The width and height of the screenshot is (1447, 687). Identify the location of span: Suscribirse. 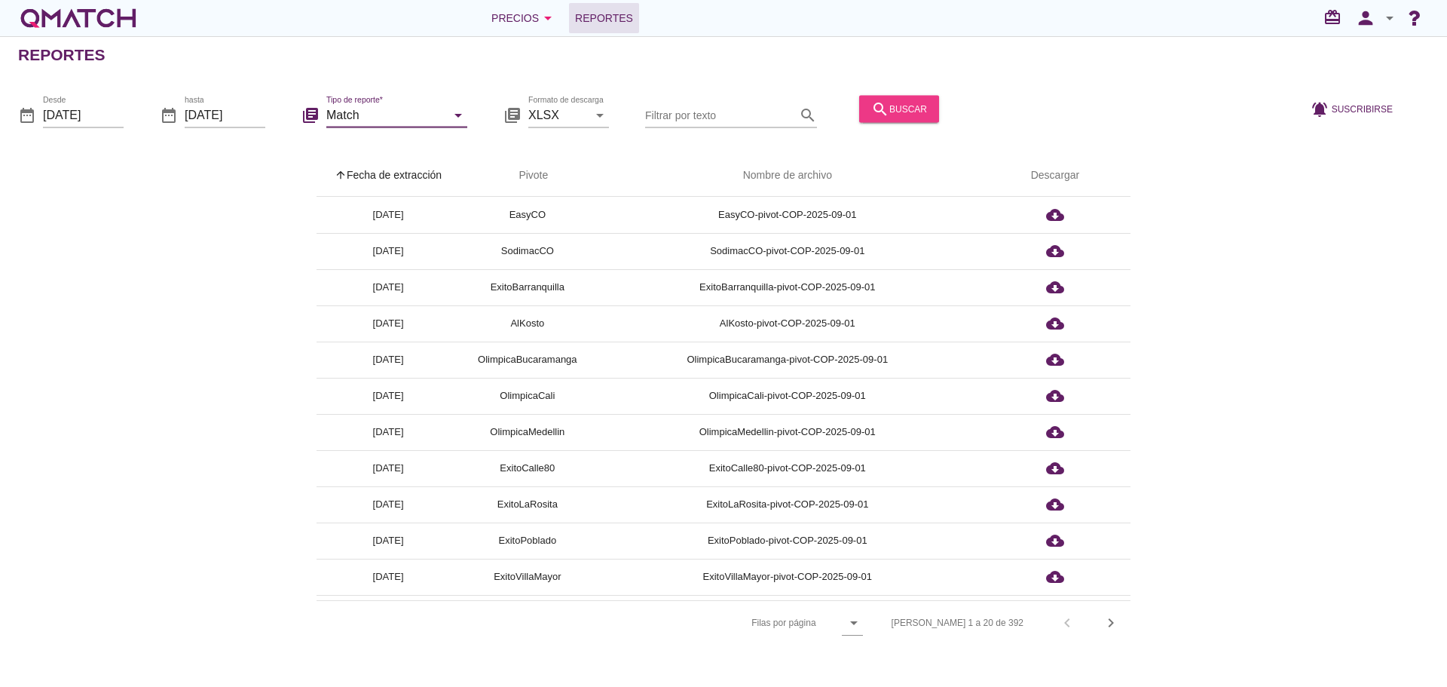
(1362, 109).